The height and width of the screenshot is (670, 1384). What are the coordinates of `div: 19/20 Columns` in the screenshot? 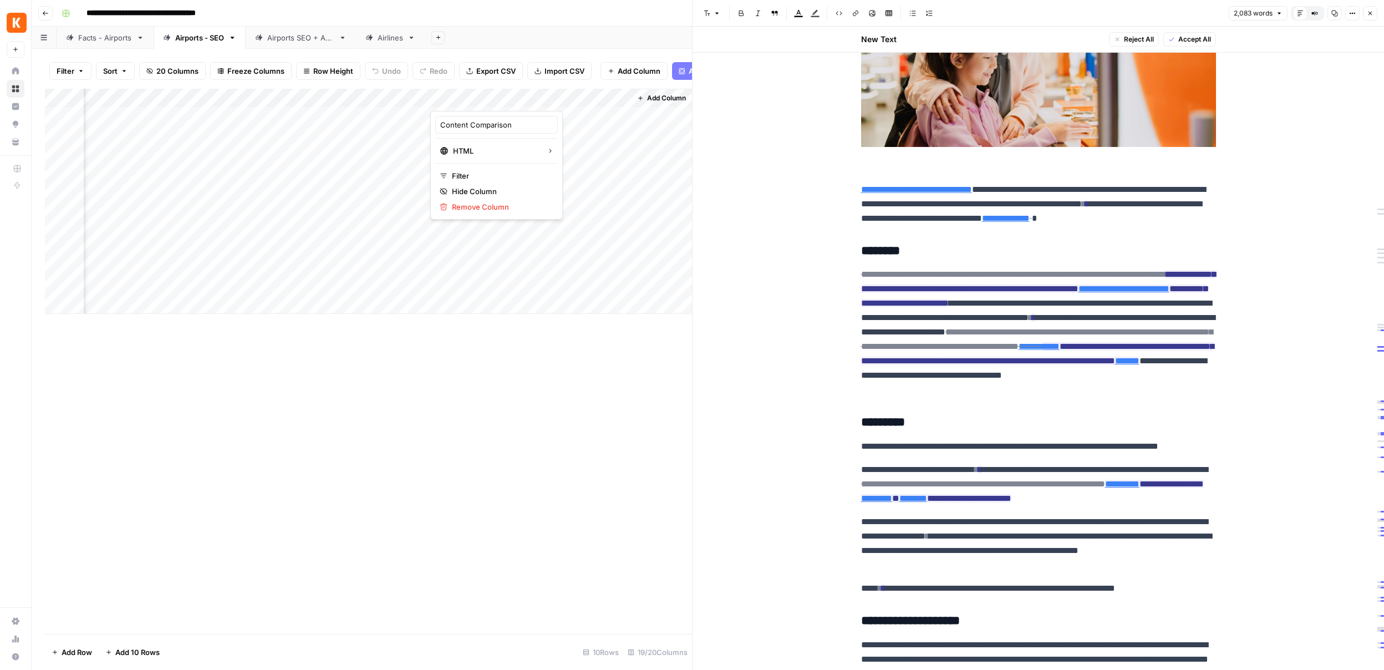 It's located at (658, 652).